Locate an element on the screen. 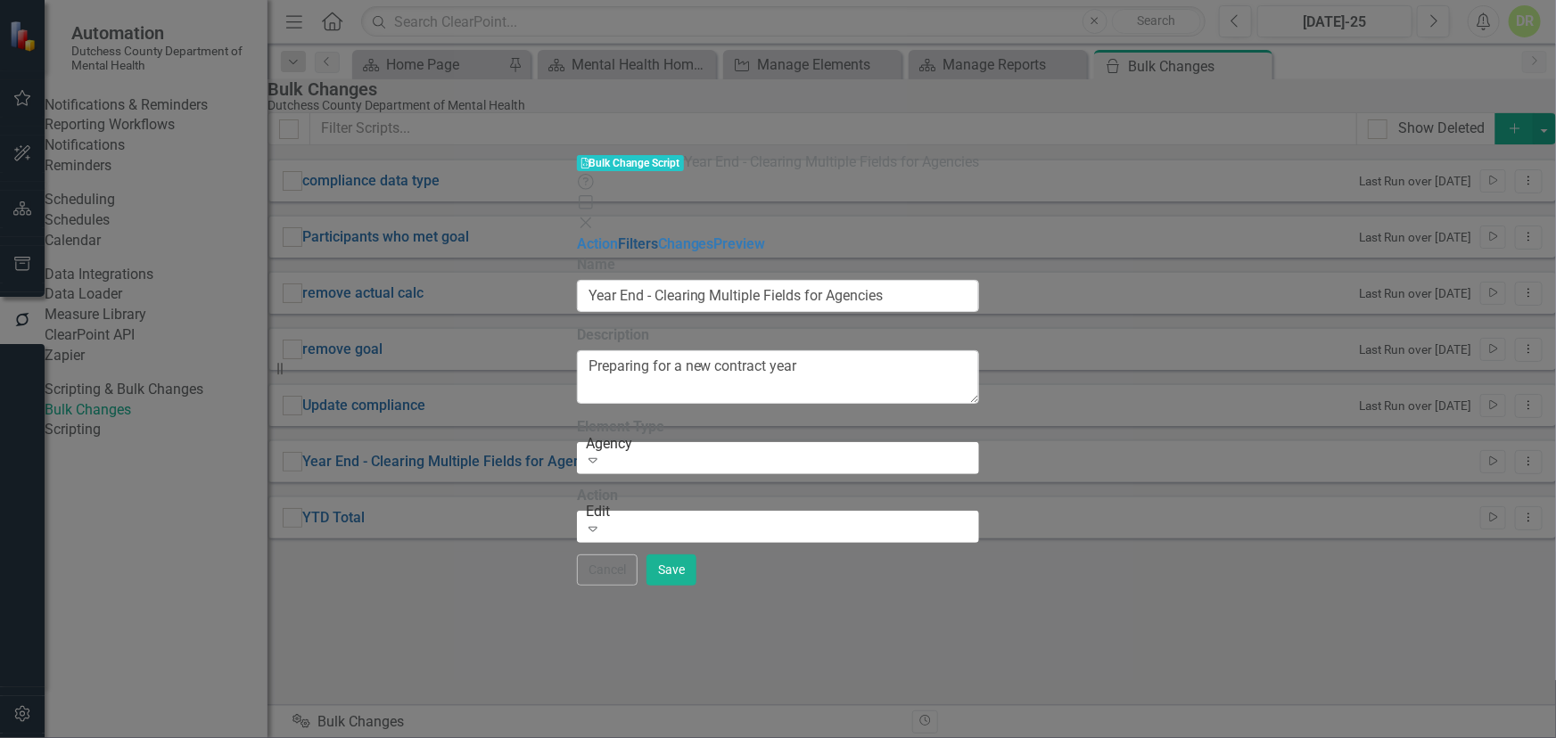 This screenshot has height=738, width=1556. button: Save is located at coordinates (671, 570).